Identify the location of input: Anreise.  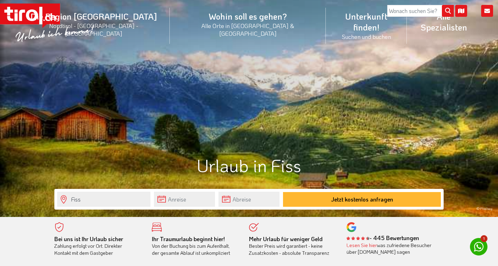
(184, 199).